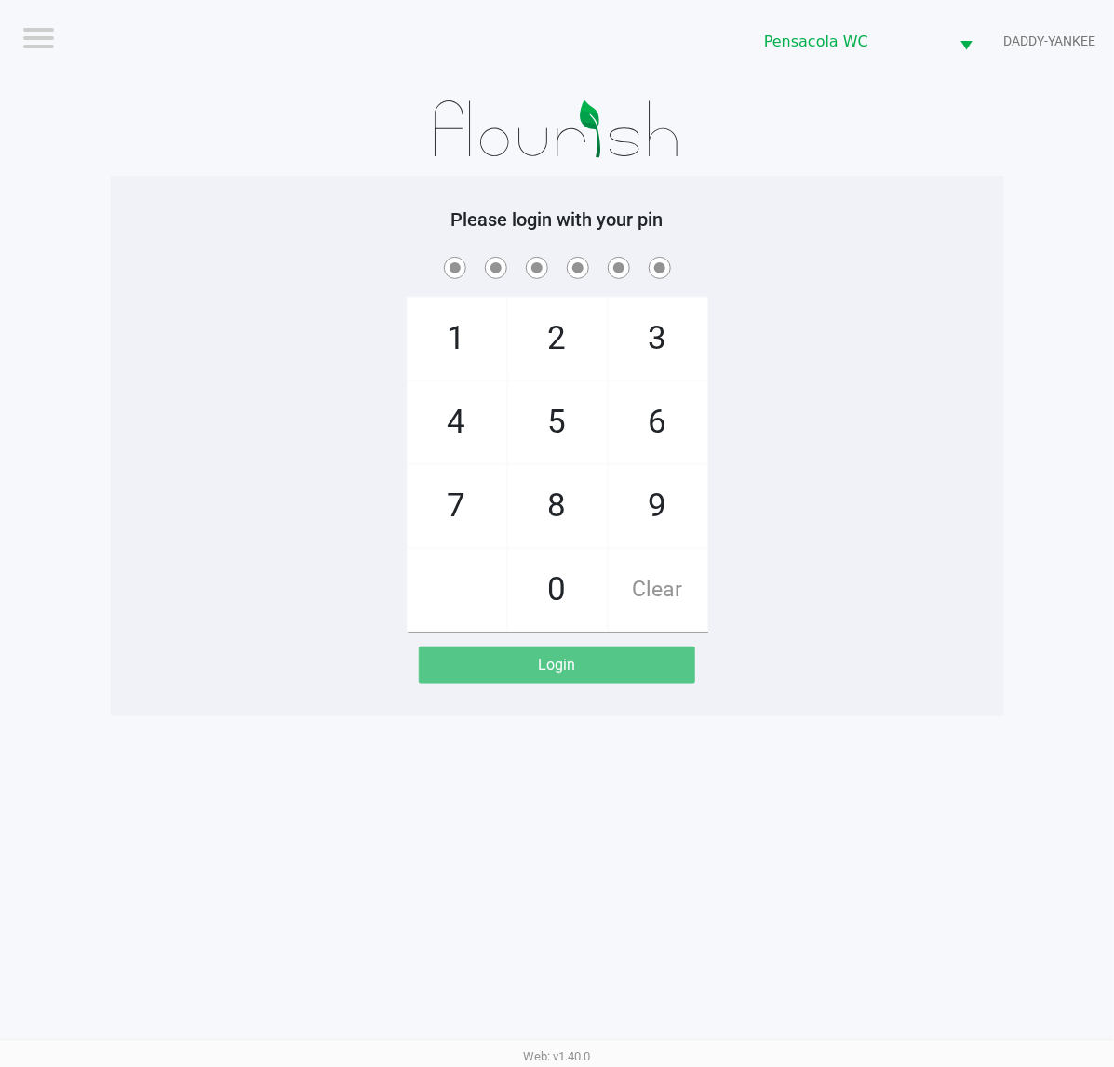 This screenshot has height=1067, width=1114. Describe the element at coordinates (658, 506) in the screenshot. I see `span: 9` at that location.